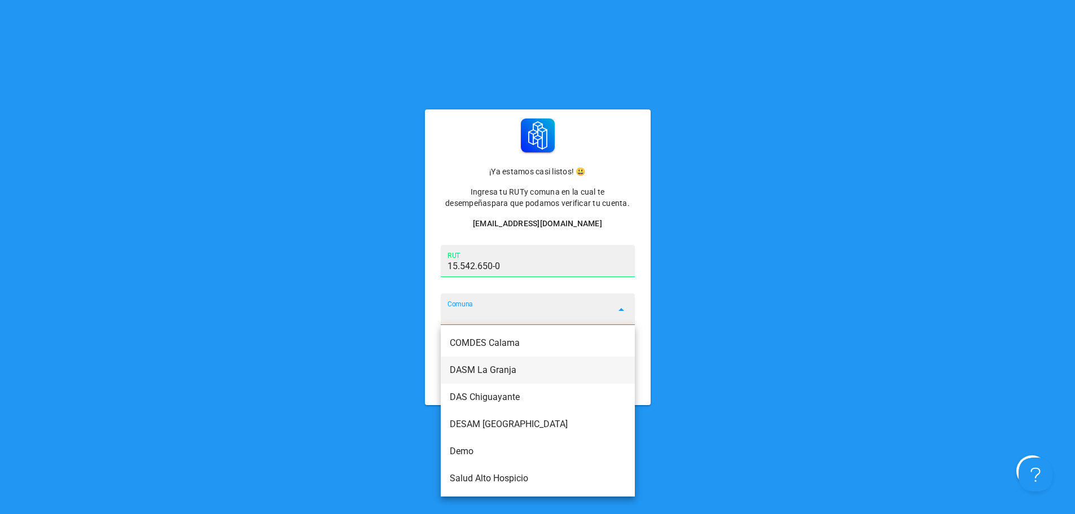 This screenshot has width=1075, height=514. Describe the element at coordinates (538, 397) in the screenshot. I see `div: DAS Chiguayante` at that location.